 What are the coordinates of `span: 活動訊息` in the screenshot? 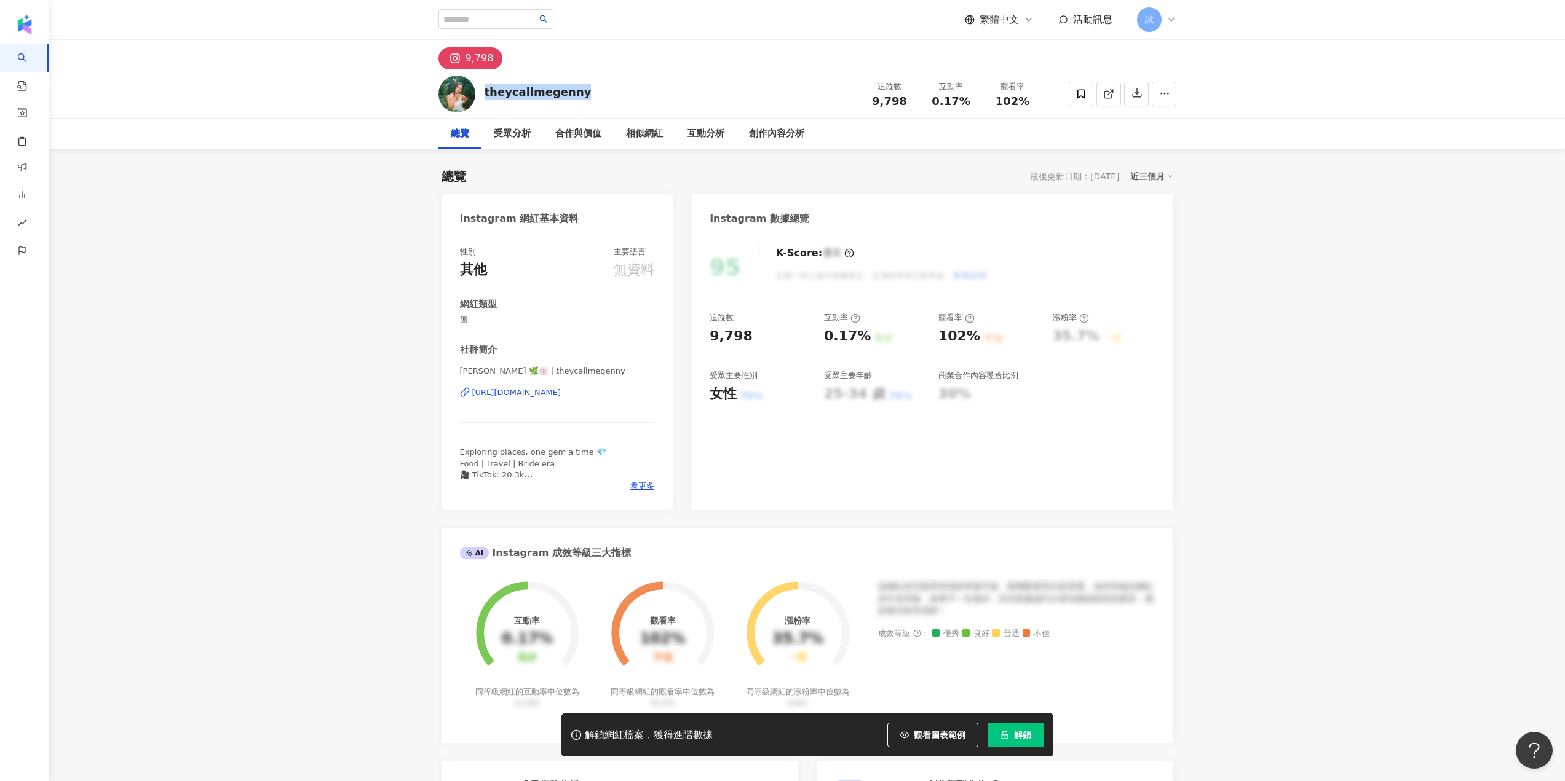 It's located at (1093, 19).